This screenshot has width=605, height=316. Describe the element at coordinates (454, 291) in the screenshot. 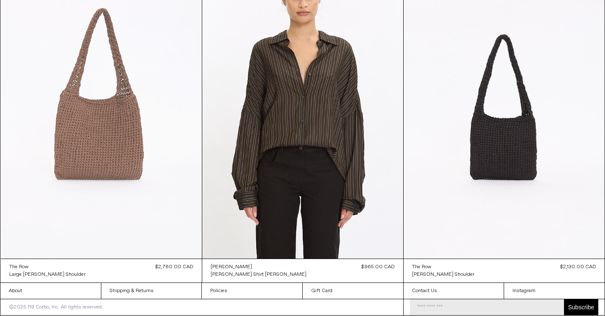

I see `a: Contact Us` at that location.